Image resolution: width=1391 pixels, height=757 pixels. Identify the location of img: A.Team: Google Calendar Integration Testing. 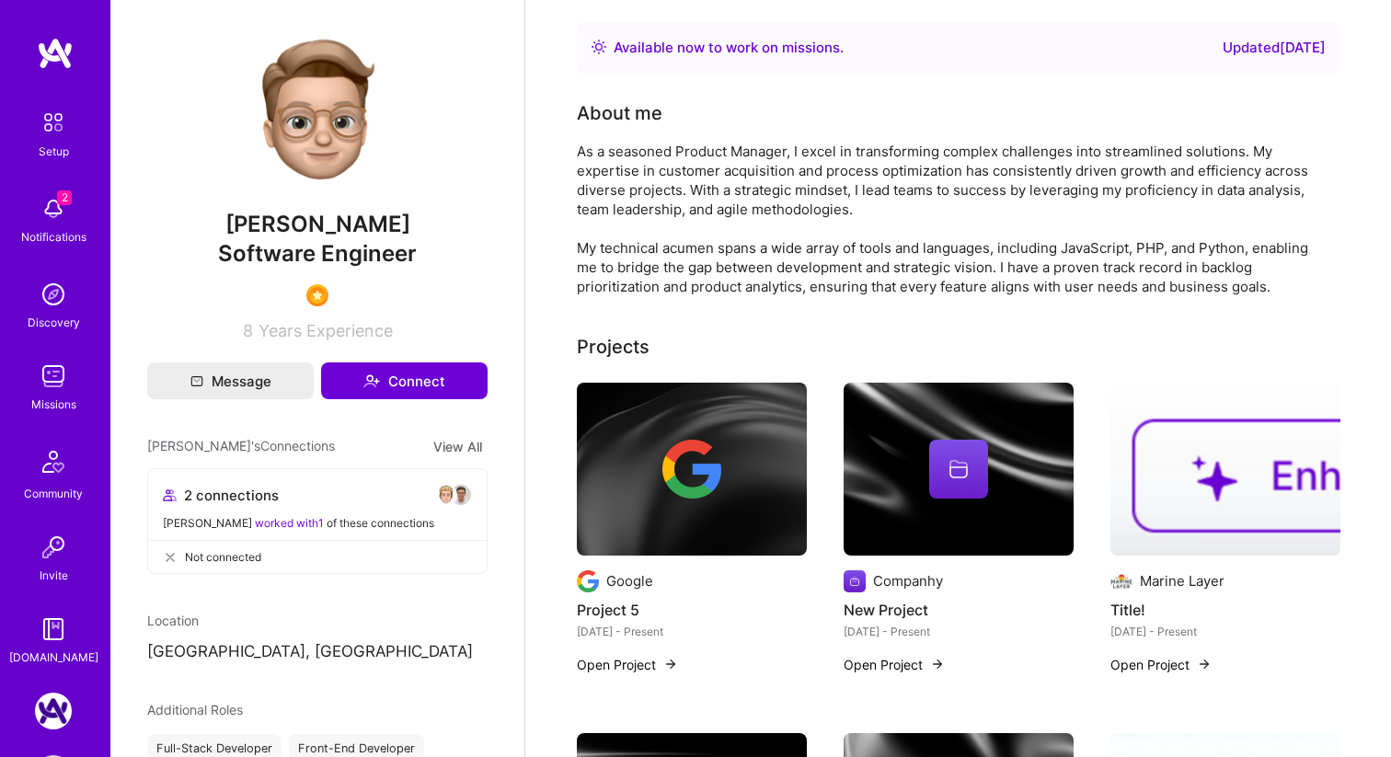
(53, 711).